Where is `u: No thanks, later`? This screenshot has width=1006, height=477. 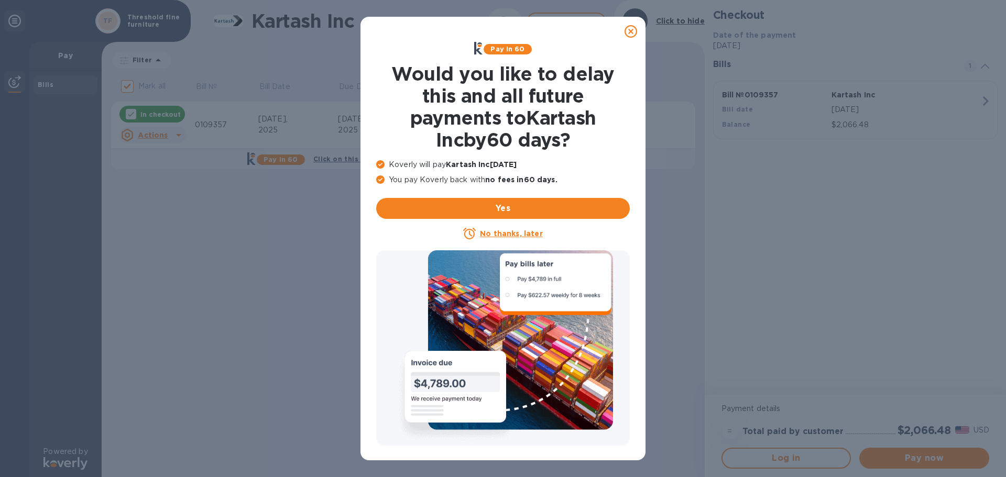
u: No thanks, later is located at coordinates (511, 234).